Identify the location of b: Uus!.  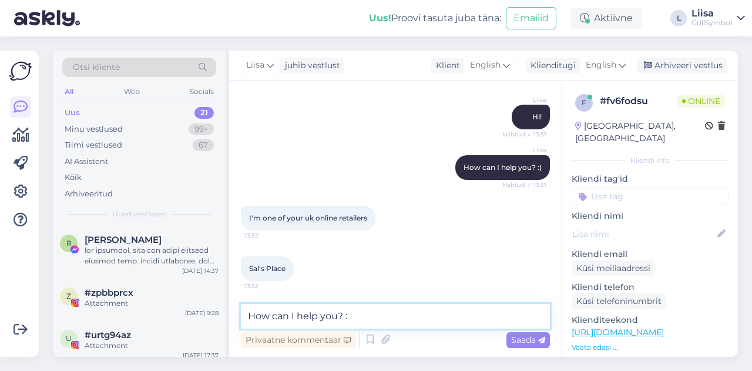
(380, 18).